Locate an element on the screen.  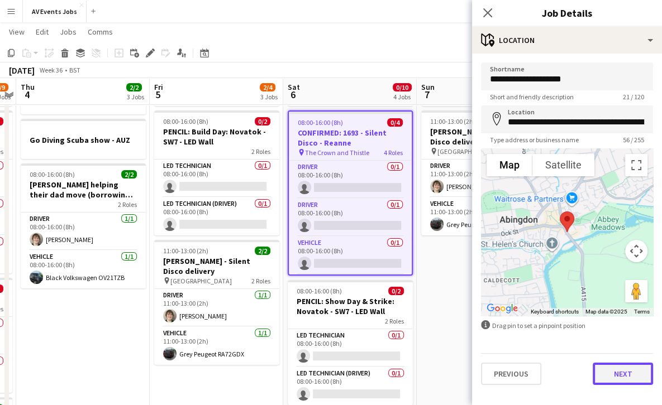
h3: Go Diving Scuba show - AUZ is located at coordinates (83, 140).